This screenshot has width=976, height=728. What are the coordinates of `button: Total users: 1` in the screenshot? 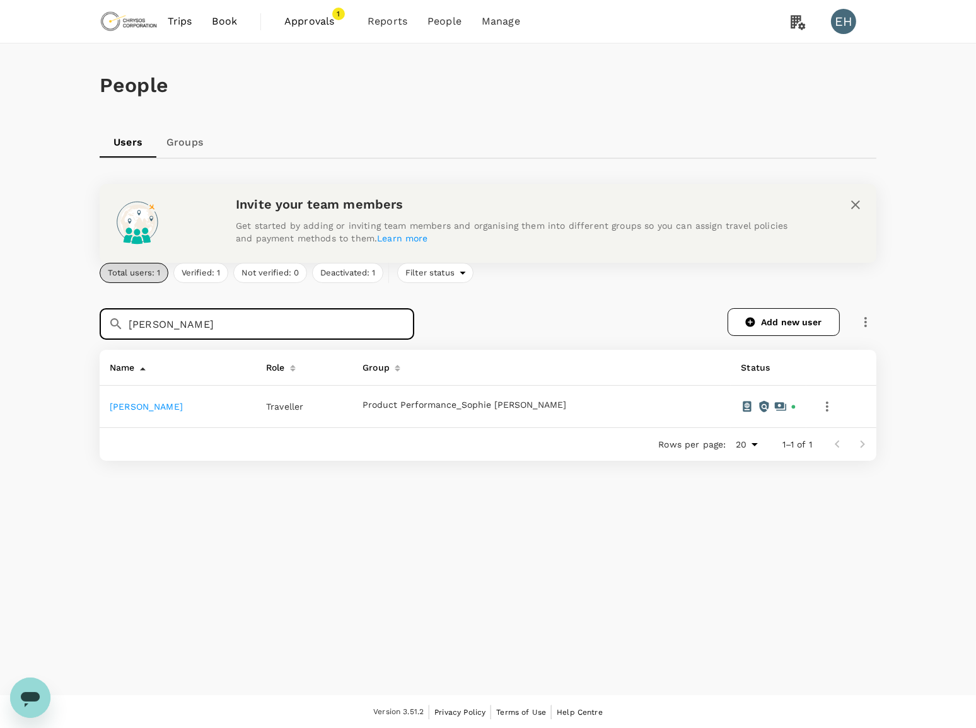 It's located at (134, 273).